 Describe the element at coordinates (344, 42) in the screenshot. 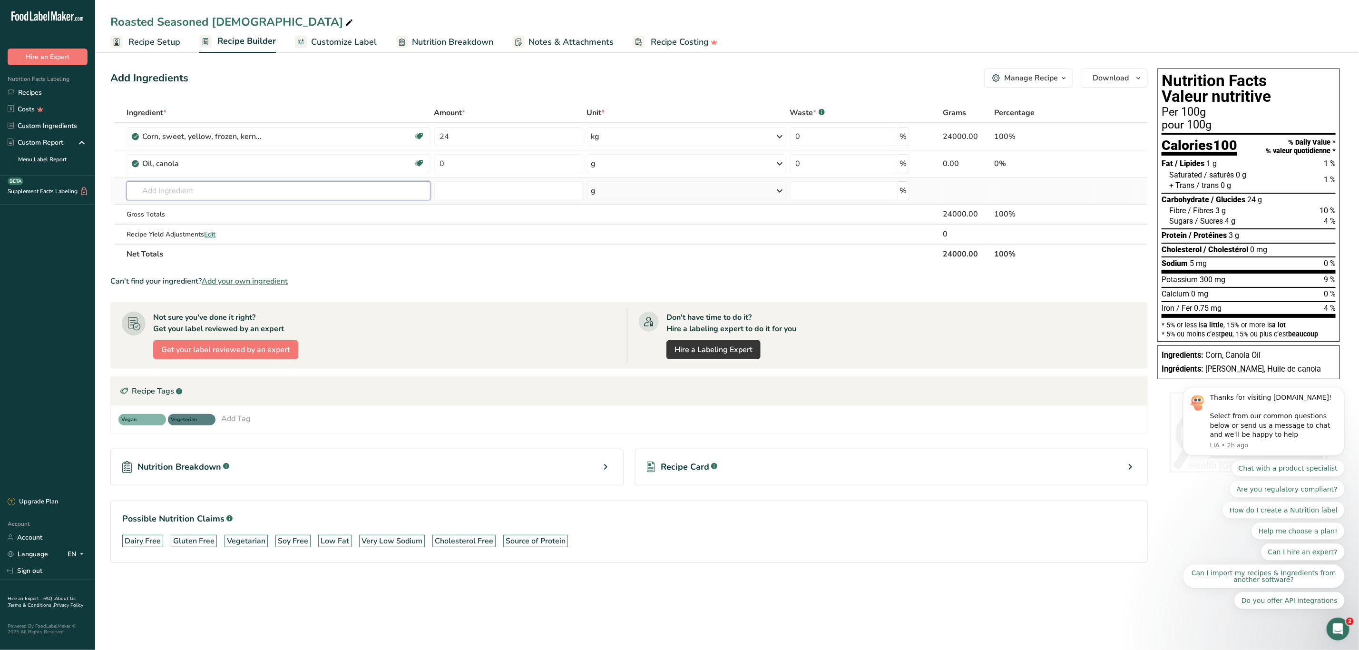

I see `span: Customize Label` at that location.